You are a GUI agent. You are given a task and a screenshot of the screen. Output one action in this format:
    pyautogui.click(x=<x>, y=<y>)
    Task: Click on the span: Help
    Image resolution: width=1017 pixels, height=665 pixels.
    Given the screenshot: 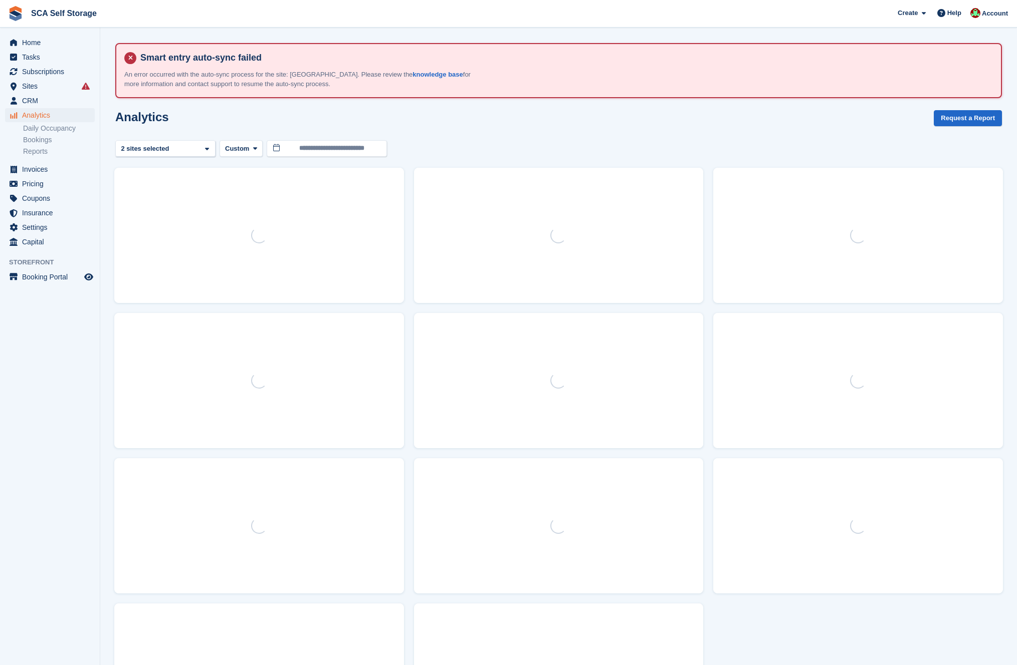 What is the action you would take?
    pyautogui.click(x=954, y=13)
    